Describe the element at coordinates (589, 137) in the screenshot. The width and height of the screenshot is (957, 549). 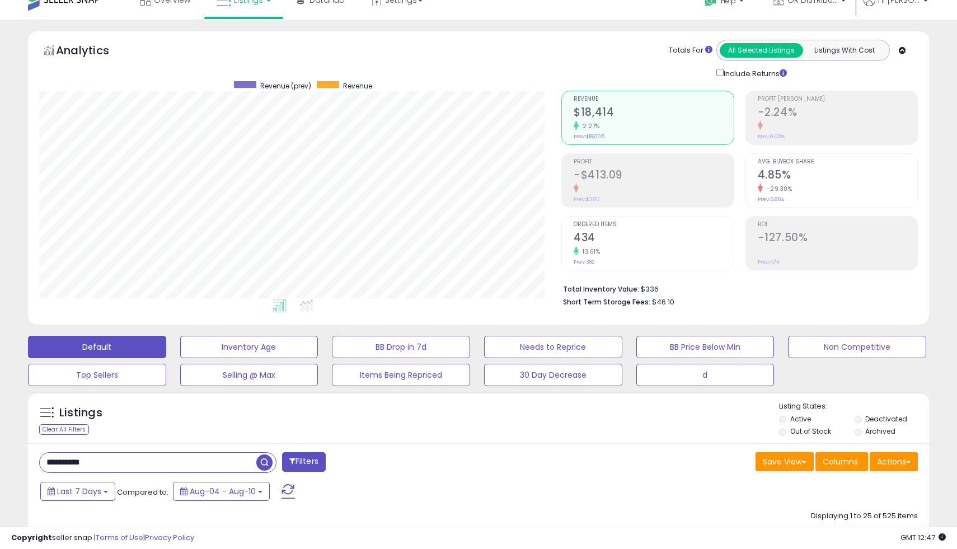
I see `small: Prev: $18,005` at that location.